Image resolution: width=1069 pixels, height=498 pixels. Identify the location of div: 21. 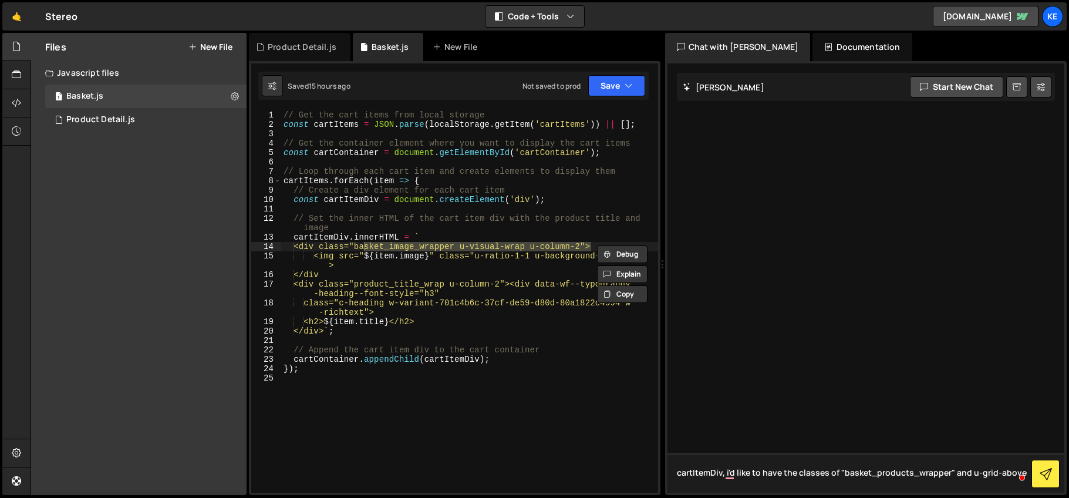
(266, 341).